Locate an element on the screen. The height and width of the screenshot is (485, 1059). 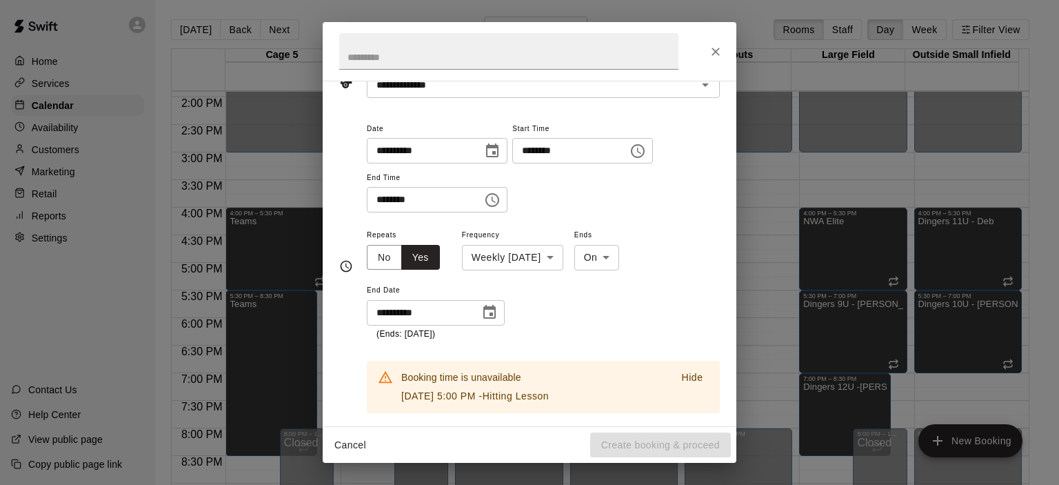
span: Ends is located at coordinates (597, 235).